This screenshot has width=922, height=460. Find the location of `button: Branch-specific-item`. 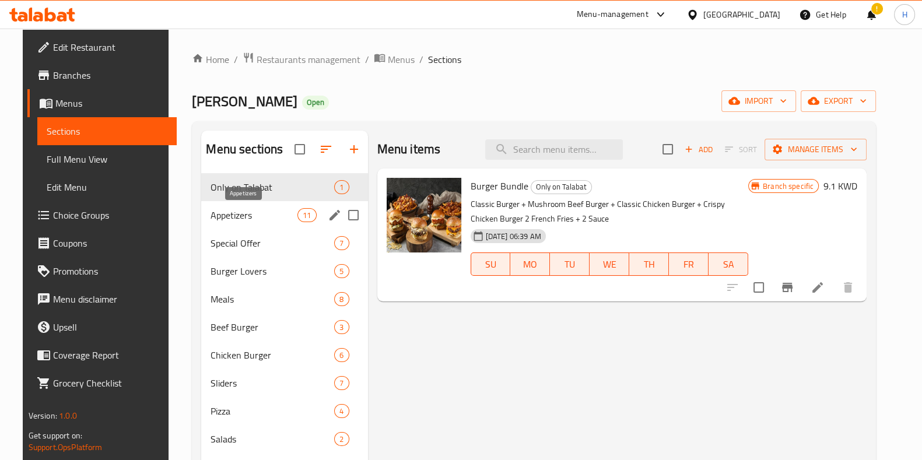

button: Branch-specific-item is located at coordinates (787, 288).